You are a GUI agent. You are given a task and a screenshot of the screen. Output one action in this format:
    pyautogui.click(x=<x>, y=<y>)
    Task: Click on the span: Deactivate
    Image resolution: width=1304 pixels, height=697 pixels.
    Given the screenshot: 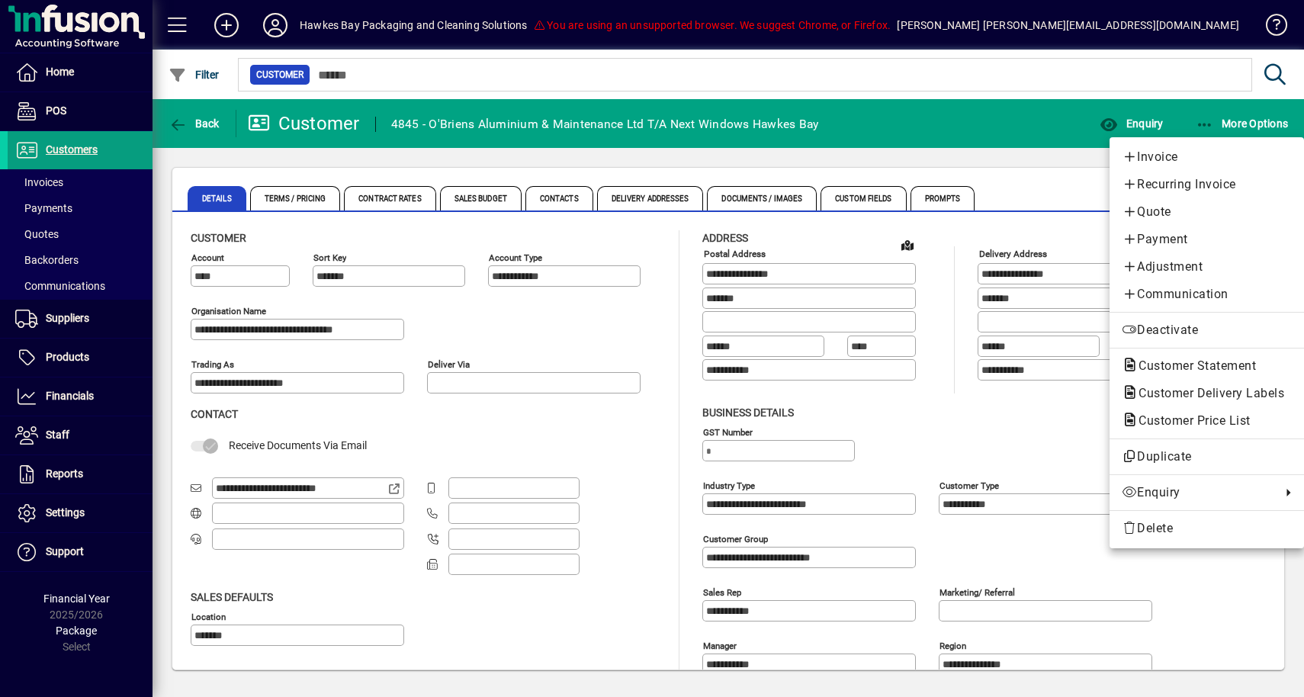 What is the action you would take?
    pyautogui.click(x=1206, y=330)
    